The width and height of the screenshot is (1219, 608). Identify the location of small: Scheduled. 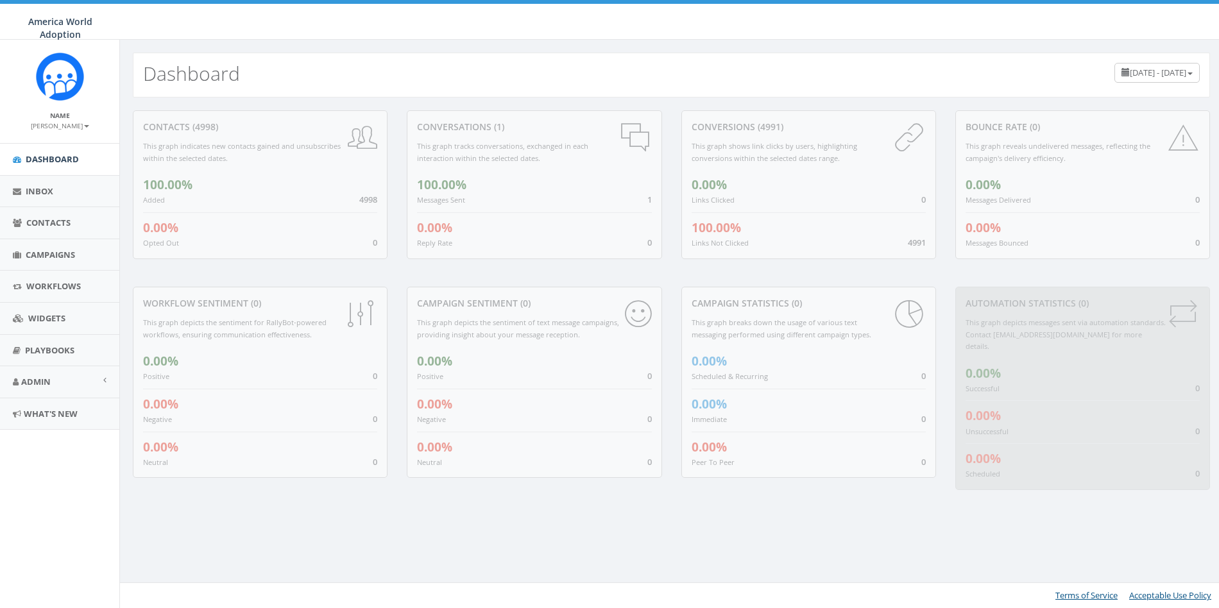
(983, 474).